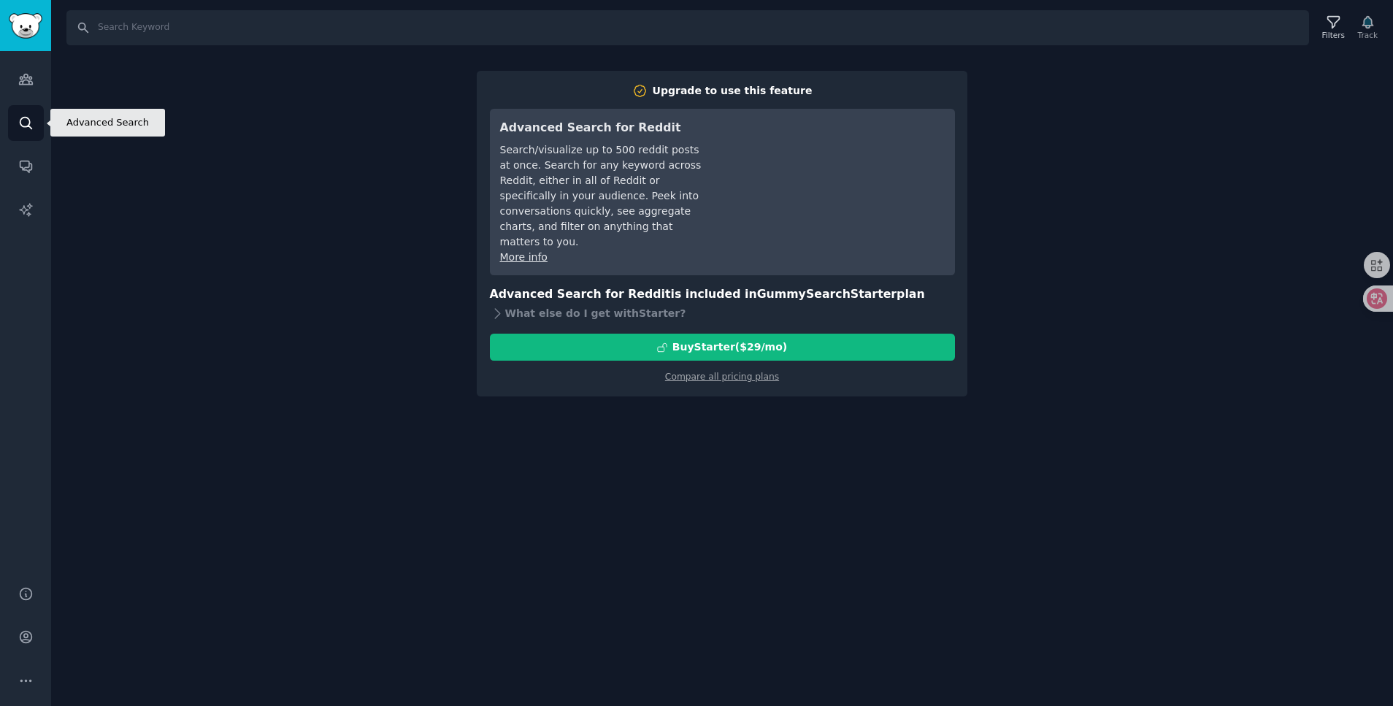  I want to click on div: What else do I get with Starter ?, so click(722, 313).